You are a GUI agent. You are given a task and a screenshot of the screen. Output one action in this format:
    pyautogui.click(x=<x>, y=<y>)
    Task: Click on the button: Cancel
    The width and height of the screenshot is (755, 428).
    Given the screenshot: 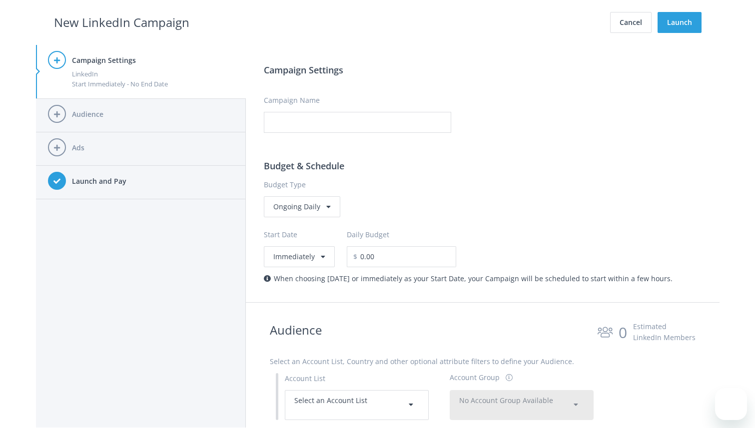 What is the action you would take?
    pyautogui.click(x=631, y=22)
    